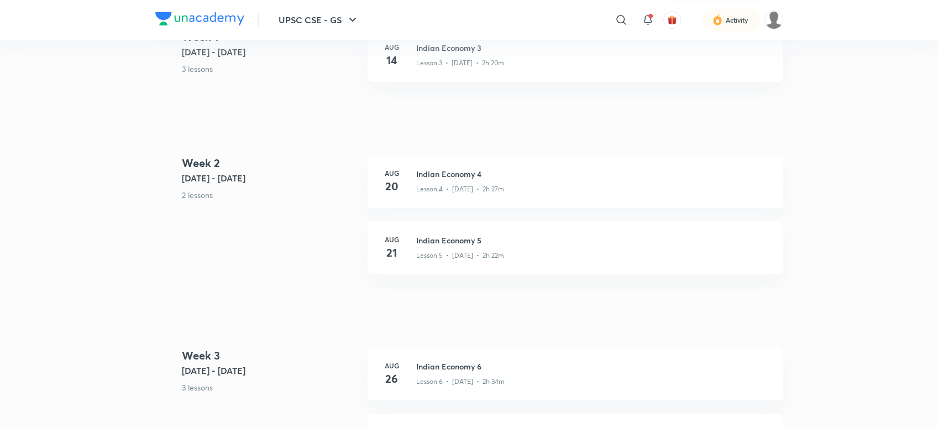  I want to click on h4: 21, so click(392, 253).